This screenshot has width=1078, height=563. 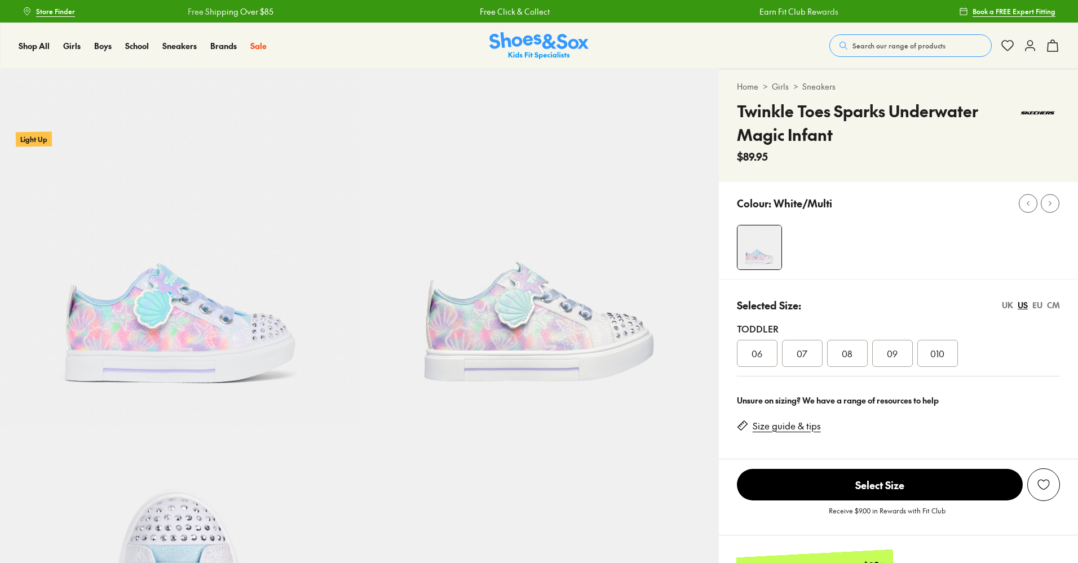 What do you see at coordinates (103, 46) in the screenshot?
I see `a: Boys` at bounding box center [103, 46].